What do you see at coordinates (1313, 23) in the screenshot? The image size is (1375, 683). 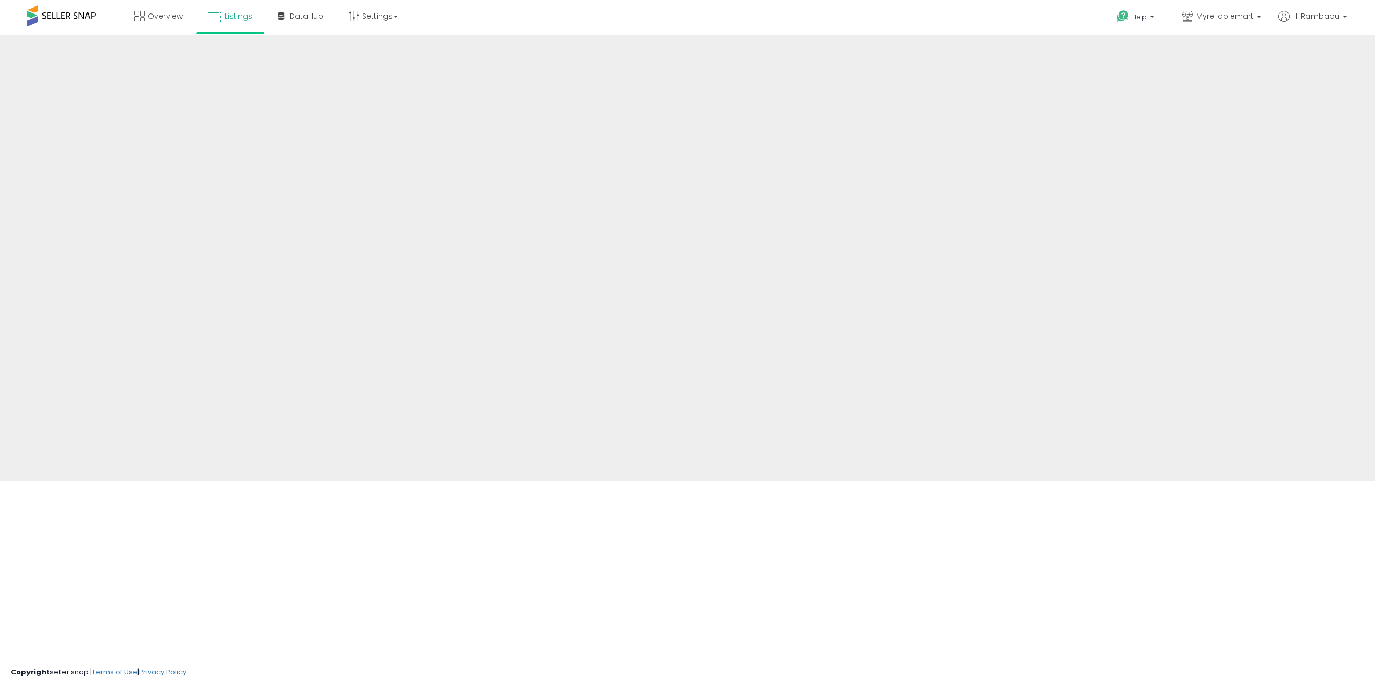 I see `a: Hi Rambabu` at bounding box center [1313, 23].